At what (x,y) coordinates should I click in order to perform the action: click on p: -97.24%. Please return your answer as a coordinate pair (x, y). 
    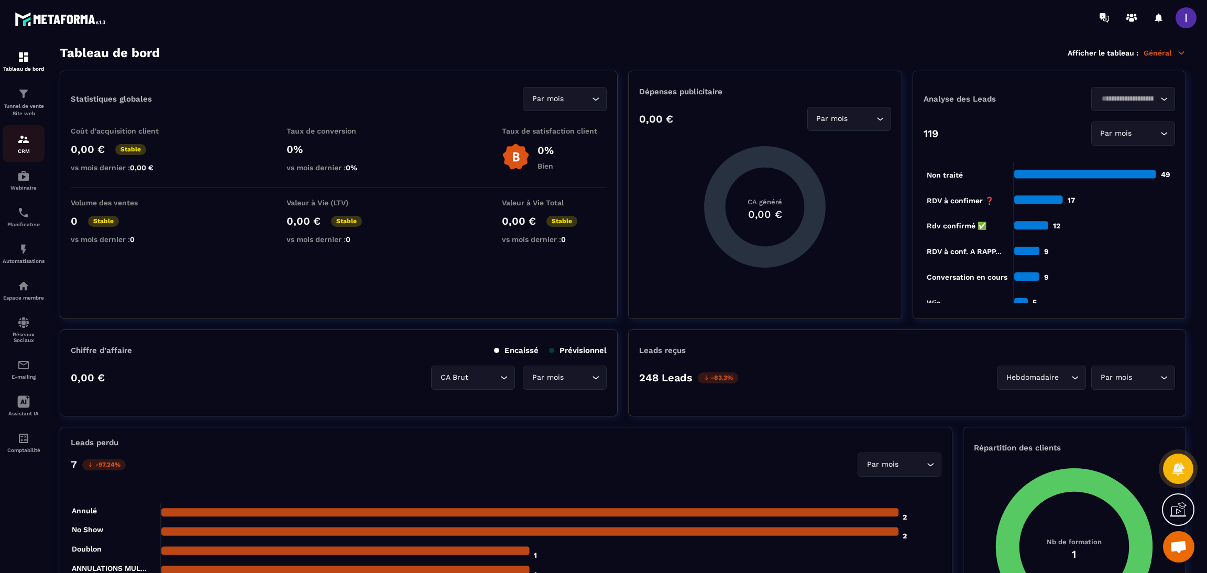
    Looking at the image, I should click on (104, 465).